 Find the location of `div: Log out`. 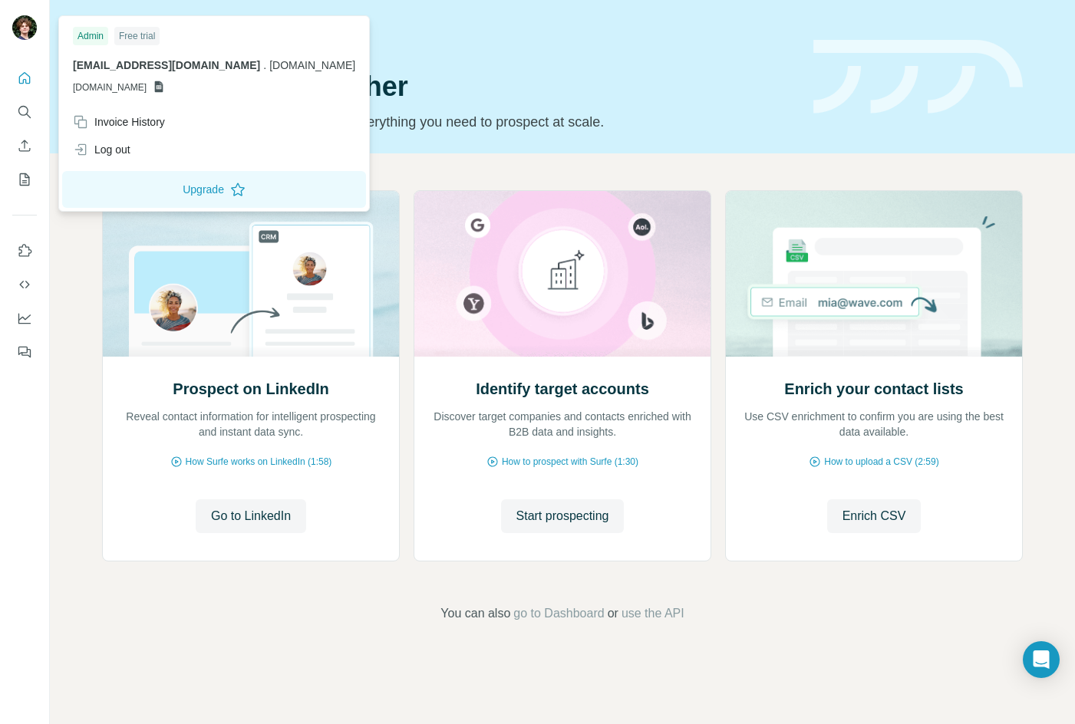

div: Log out is located at coordinates (101, 150).